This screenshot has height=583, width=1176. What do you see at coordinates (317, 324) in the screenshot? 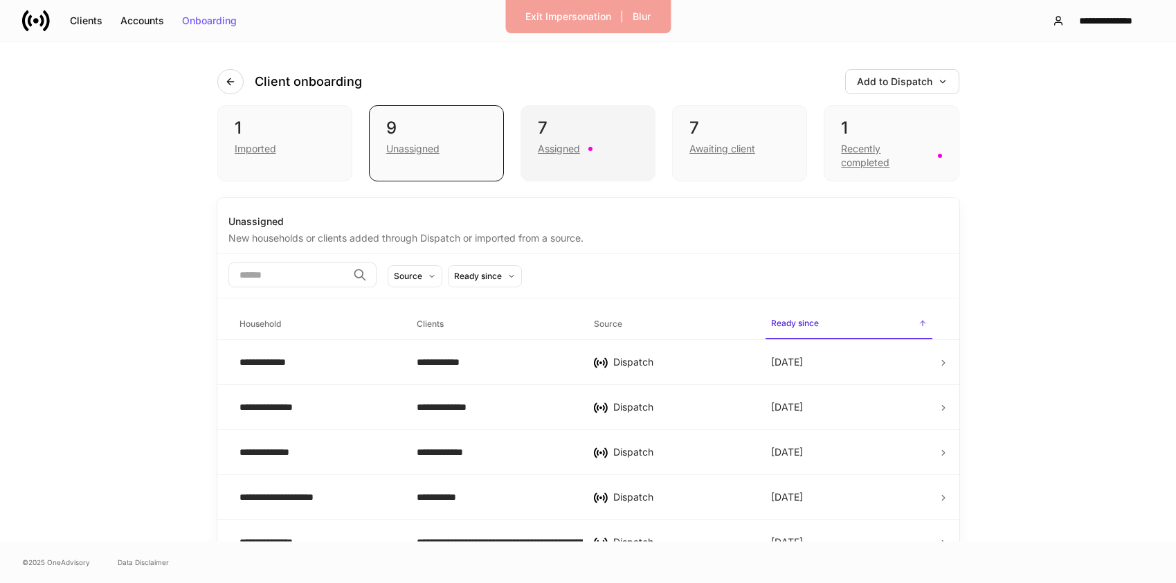
I see `span: Household` at bounding box center [317, 324].